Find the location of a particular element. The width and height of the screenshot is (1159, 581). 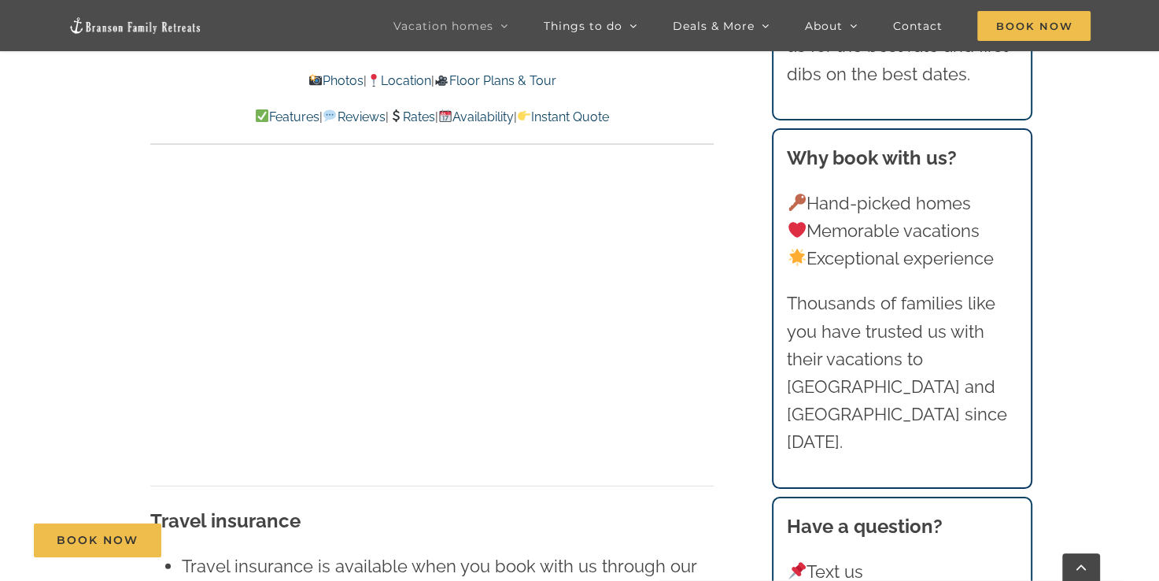

span: Things to do is located at coordinates (582, 26).